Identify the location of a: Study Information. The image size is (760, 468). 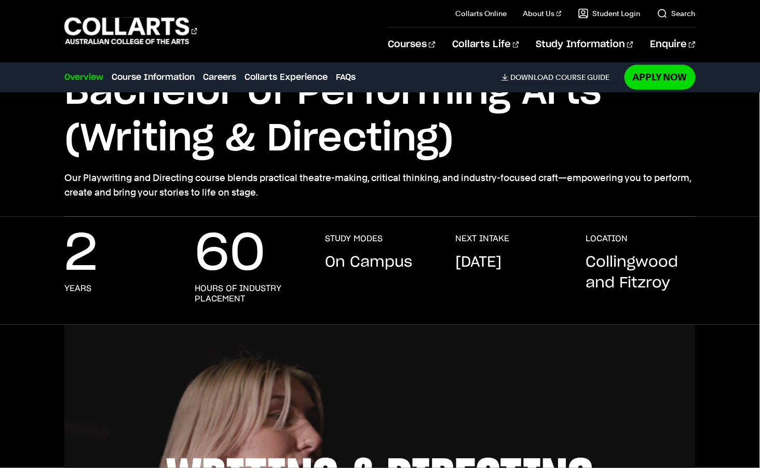
(584, 45).